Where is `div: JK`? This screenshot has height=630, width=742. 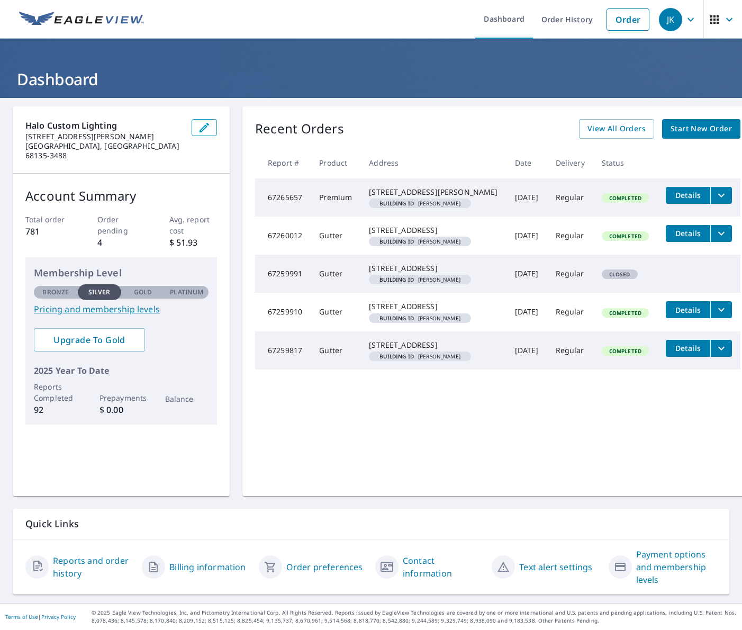 div: JK is located at coordinates (671, 20).